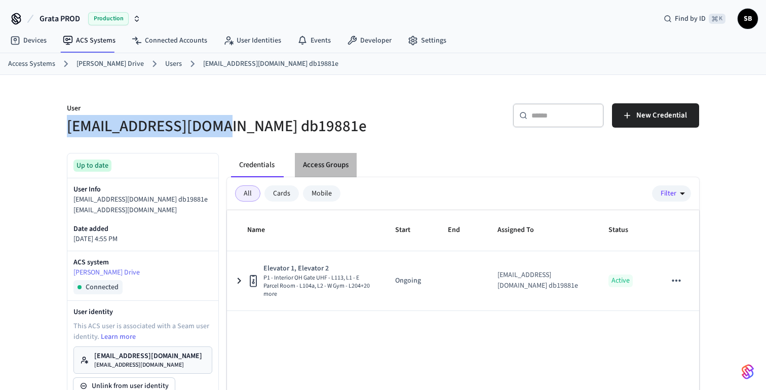 Image resolution: width=766 pixels, height=390 pixels. I want to click on p: This ACS user is associated with a Seam user identity., so click(143, 332).